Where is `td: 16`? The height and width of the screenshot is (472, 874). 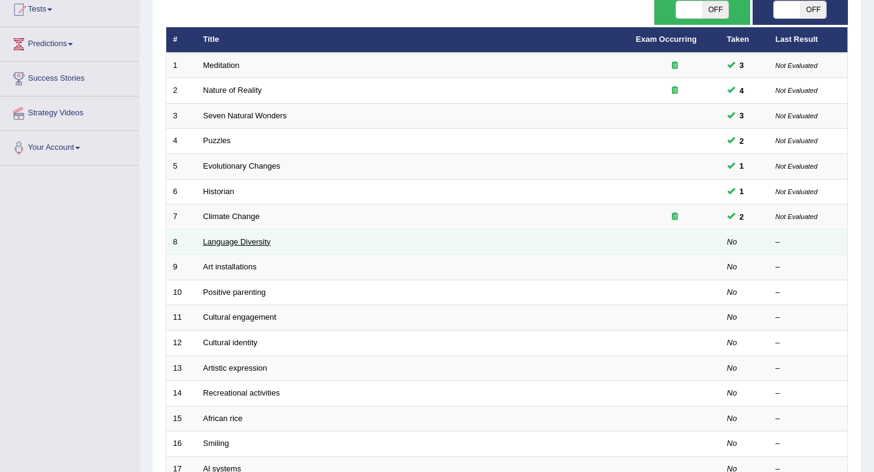 td: 16 is located at coordinates (182, 445).